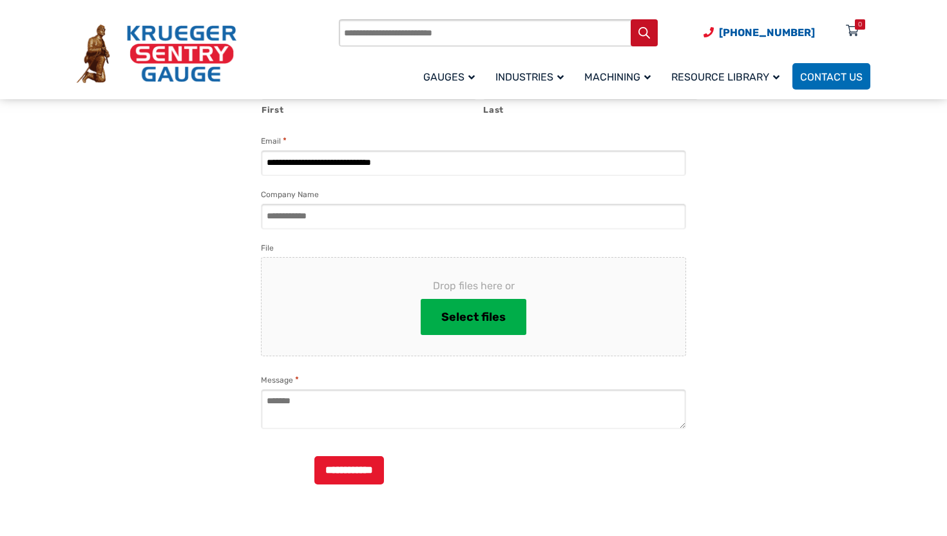 The image size is (947, 536). What do you see at coordinates (280, 380) in the screenshot?
I see `label: Message` at bounding box center [280, 380].